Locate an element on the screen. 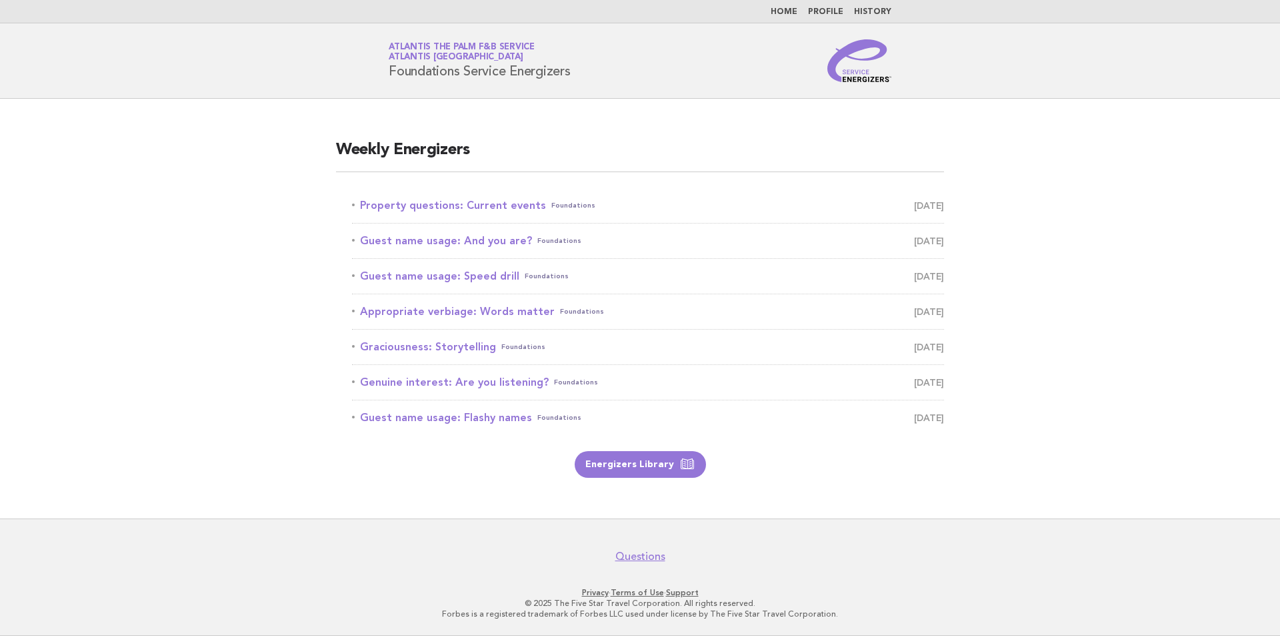  a: Questions is located at coordinates (640, 556).